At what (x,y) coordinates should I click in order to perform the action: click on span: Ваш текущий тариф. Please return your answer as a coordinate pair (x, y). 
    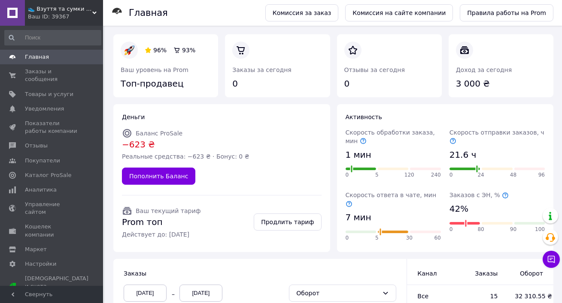
    Looking at the image, I should click on (168, 211).